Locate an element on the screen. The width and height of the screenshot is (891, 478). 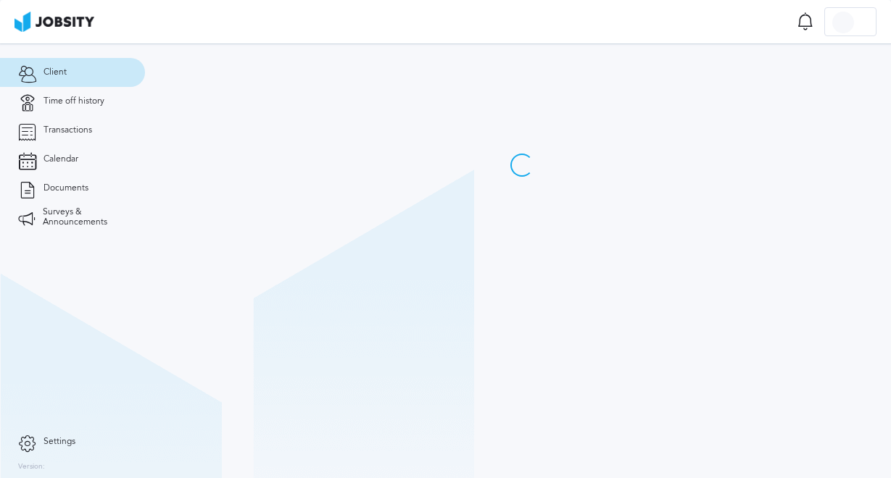
span: Time off history is located at coordinates (74, 101).